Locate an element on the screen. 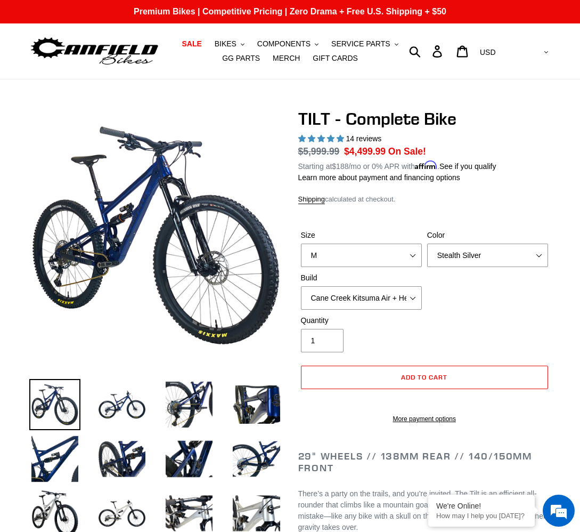  span: MERCH is located at coordinates (286, 58).